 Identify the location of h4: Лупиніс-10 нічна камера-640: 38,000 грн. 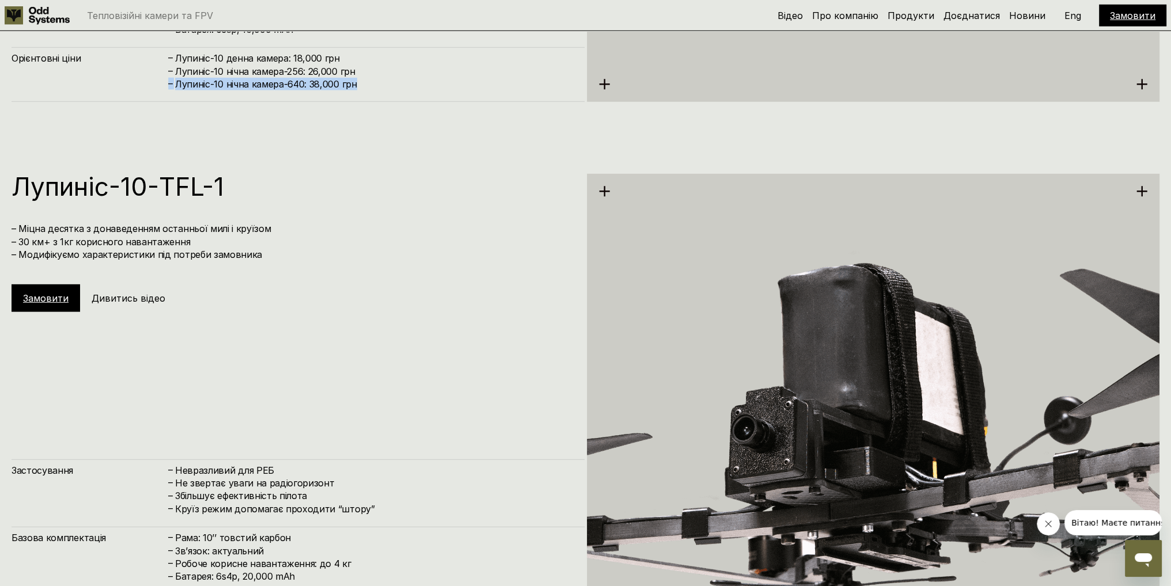
(374, 84).